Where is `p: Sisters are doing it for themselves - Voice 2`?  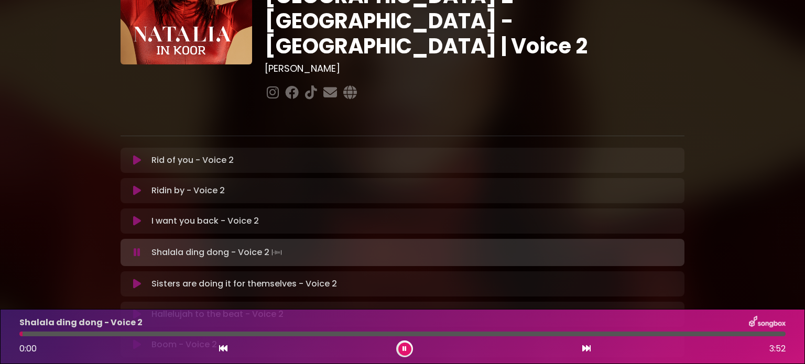
p: Sisters are doing it for themselves - Voice 2 is located at coordinates (244, 284).